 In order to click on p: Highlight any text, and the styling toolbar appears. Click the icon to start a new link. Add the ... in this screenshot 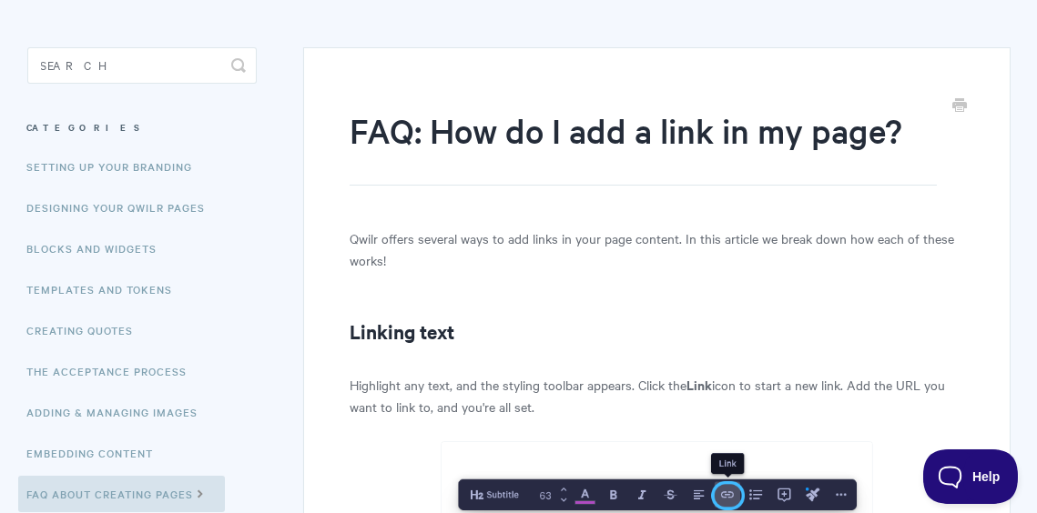, I will do `click(656, 396)`.